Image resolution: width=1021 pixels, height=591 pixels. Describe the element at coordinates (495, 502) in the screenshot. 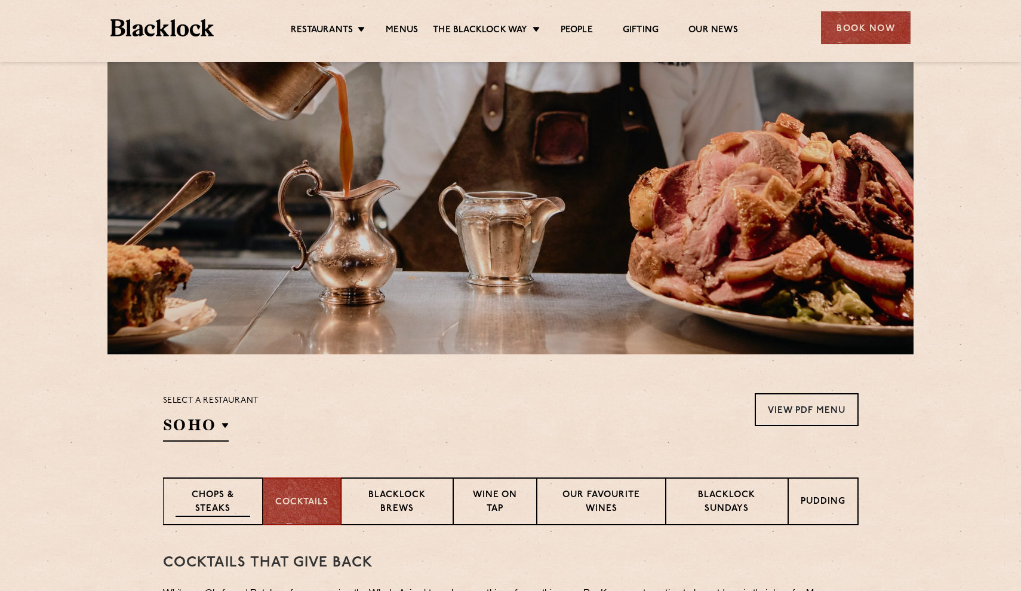

I see `p: Wine on Tap` at that location.